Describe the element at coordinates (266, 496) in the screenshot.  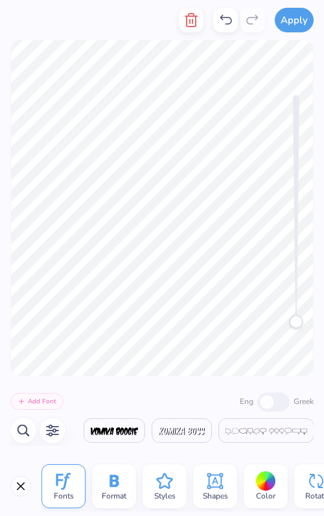
I see `span: Color` at that location.